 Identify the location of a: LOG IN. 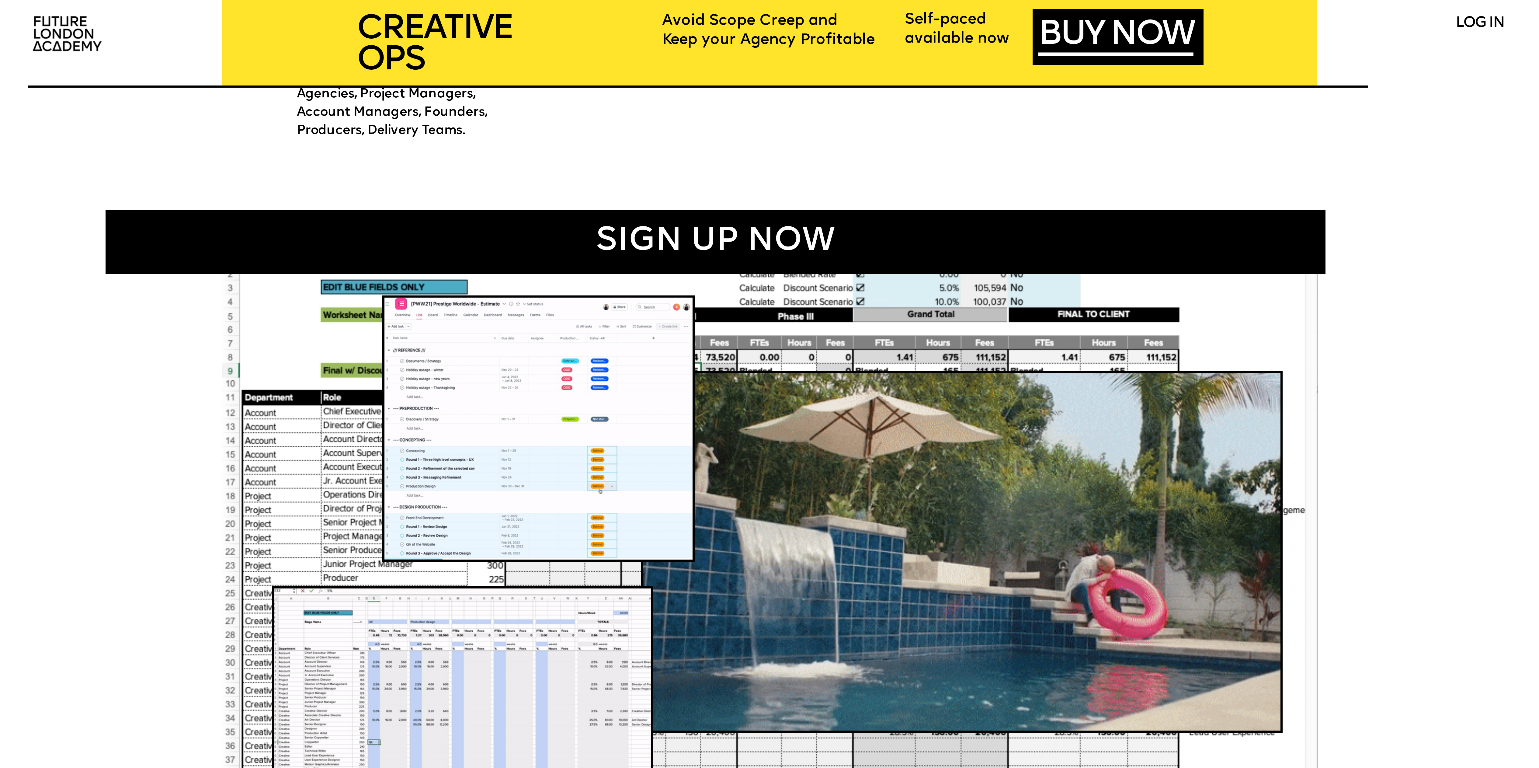
(1480, 23).